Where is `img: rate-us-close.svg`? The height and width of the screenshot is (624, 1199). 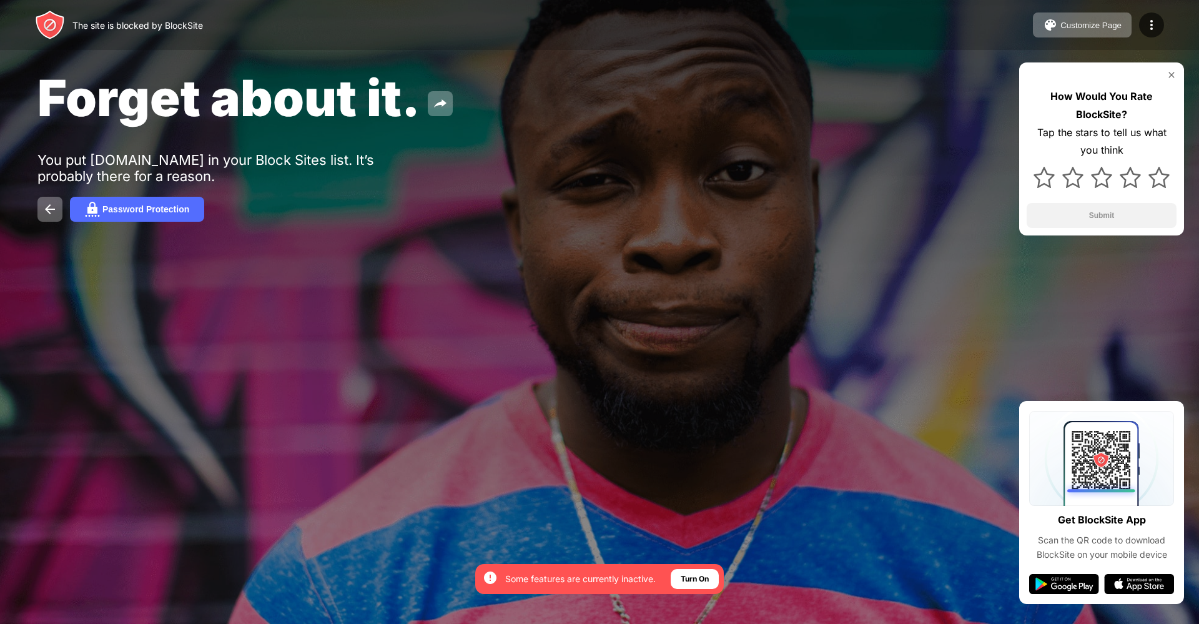 img: rate-us-close.svg is located at coordinates (1171, 75).